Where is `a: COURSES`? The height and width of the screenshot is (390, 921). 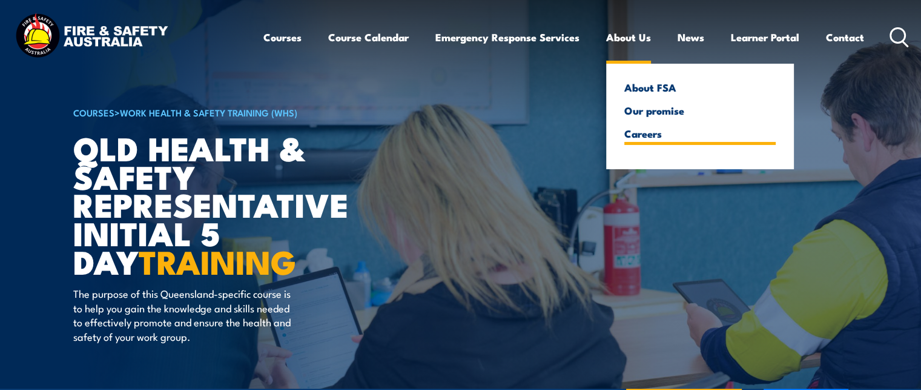 a: COURSES is located at coordinates (94, 112).